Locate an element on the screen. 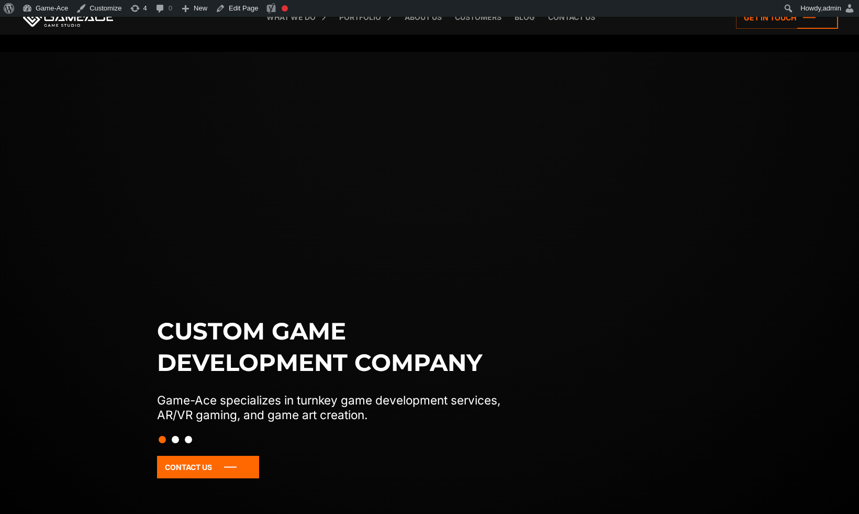  button: Slide 1 is located at coordinates (162, 439).